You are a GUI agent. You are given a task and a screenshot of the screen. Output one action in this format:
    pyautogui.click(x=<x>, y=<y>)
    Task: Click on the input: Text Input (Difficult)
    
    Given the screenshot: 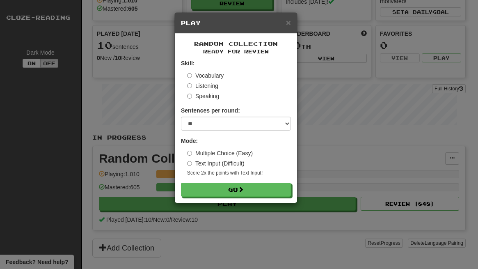 What is the action you would take?
    pyautogui.click(x=190, y=163)
    